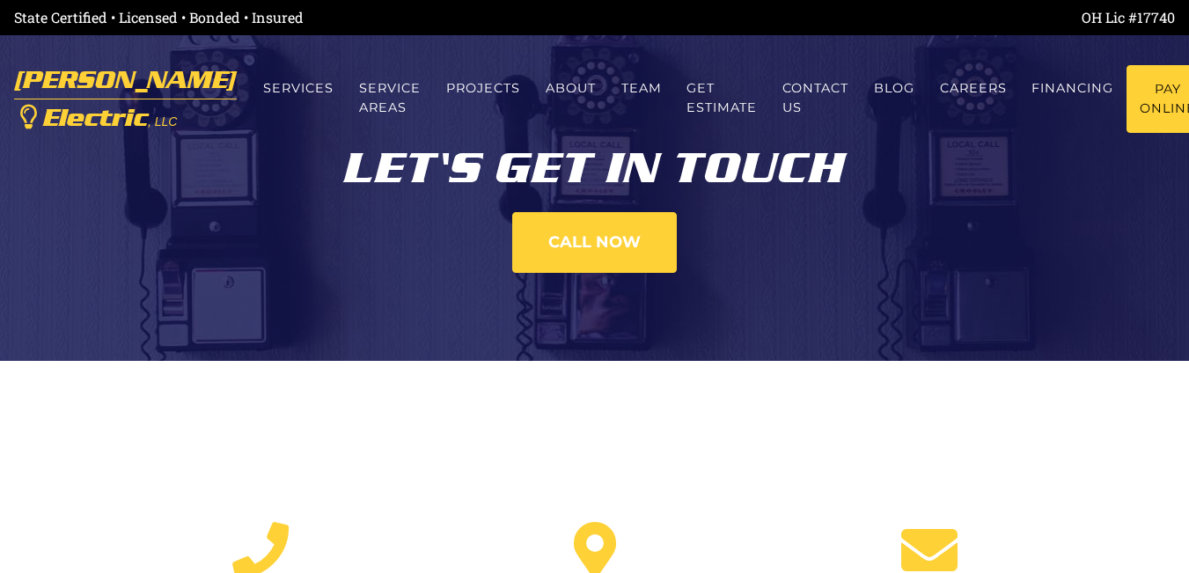  Describe the element at coordinates (483, 88) in the screenshot. I see `a: Projects` at that location.